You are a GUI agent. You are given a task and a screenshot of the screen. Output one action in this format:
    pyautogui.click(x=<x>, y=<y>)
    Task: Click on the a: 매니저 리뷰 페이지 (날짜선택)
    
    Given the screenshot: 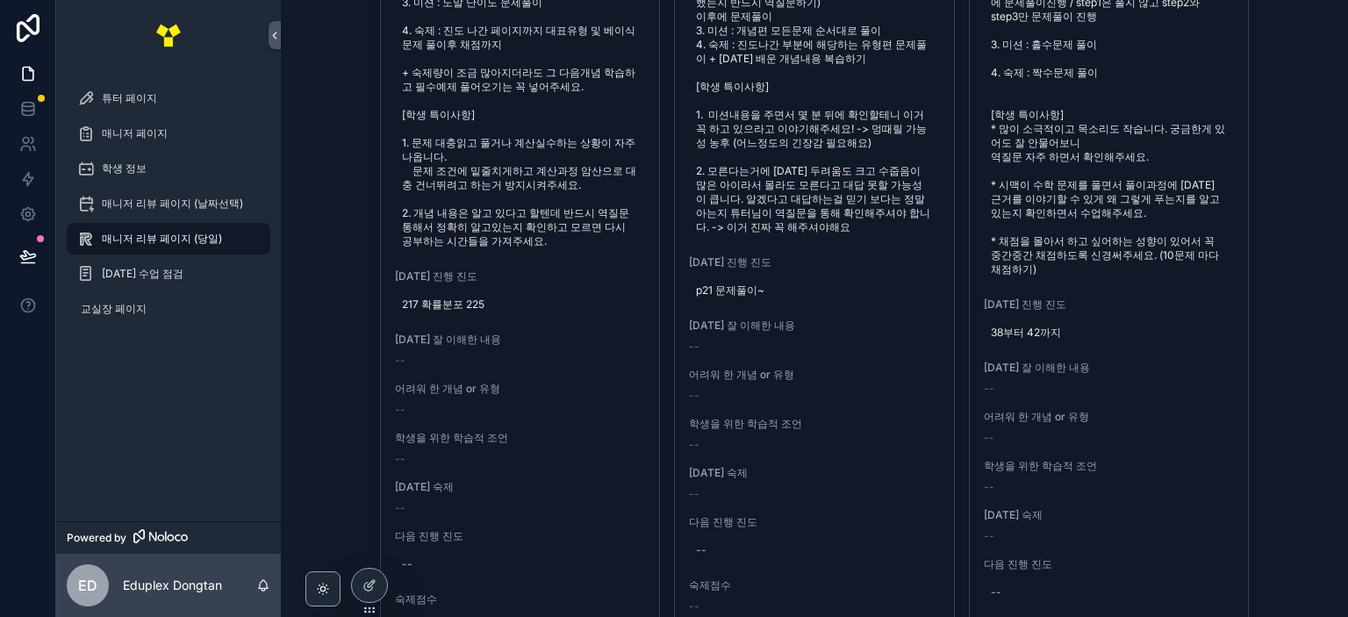 What is the action you would take?
    pyautogui.click(x=168, y=204)
    